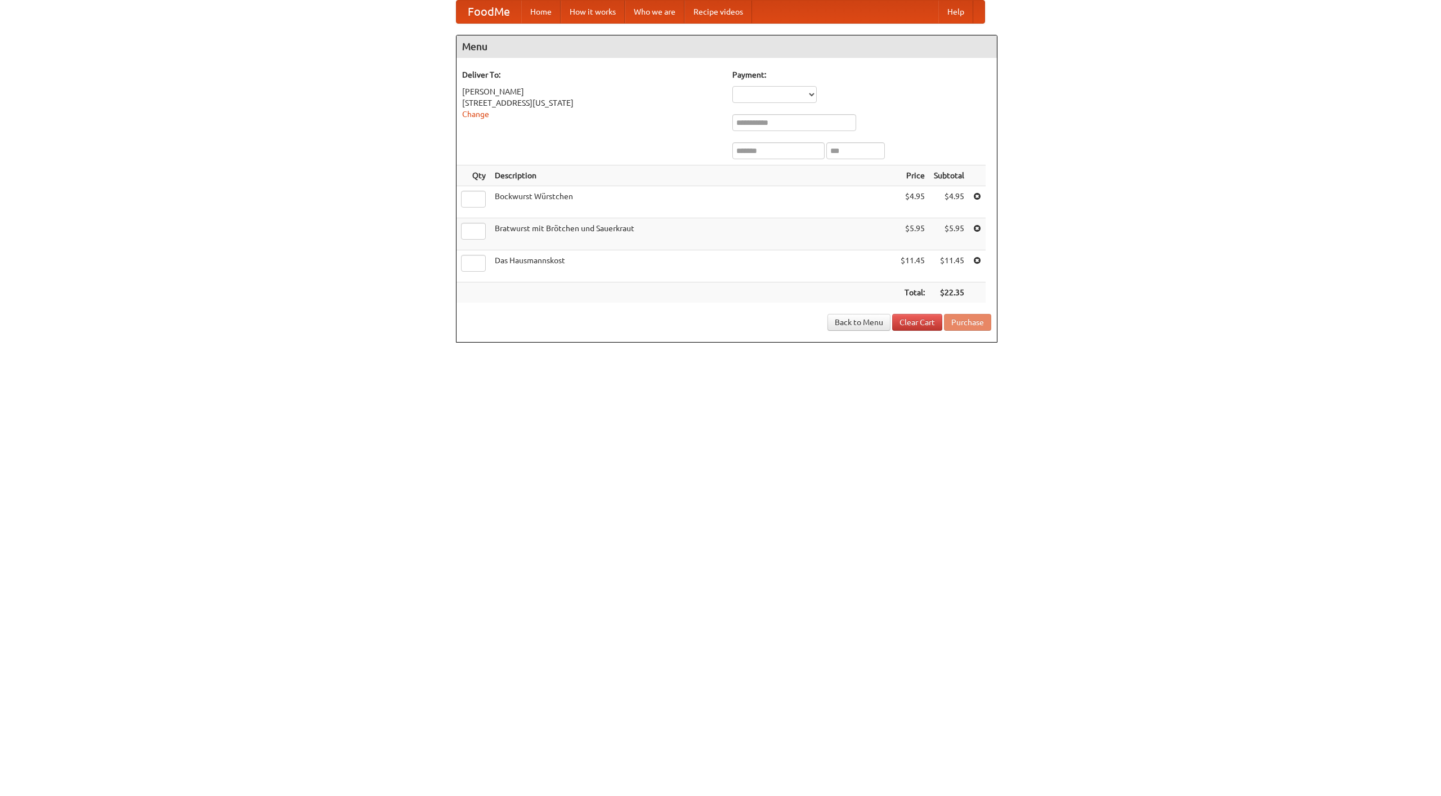 This screenshot has height=796, width=1441. What do you see at coordinates (693, 202) in the screenshot?
I see `td: Bockwurst Würstchen` at bounding box center [693, 202].